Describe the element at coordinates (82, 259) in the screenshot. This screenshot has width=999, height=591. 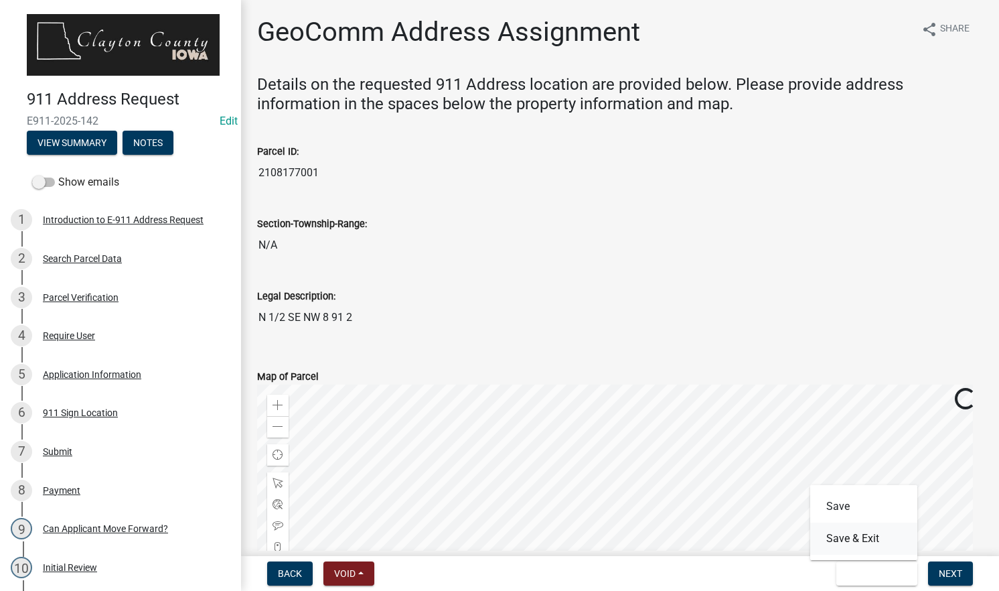
I see `div: Search Parcel Data` at that location.